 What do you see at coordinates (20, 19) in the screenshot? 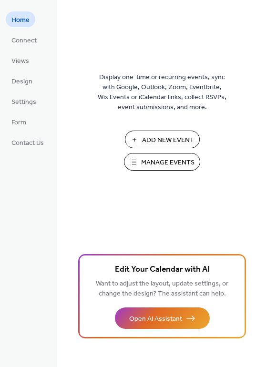
I see `a: Home` at bounding box center [20, 19].